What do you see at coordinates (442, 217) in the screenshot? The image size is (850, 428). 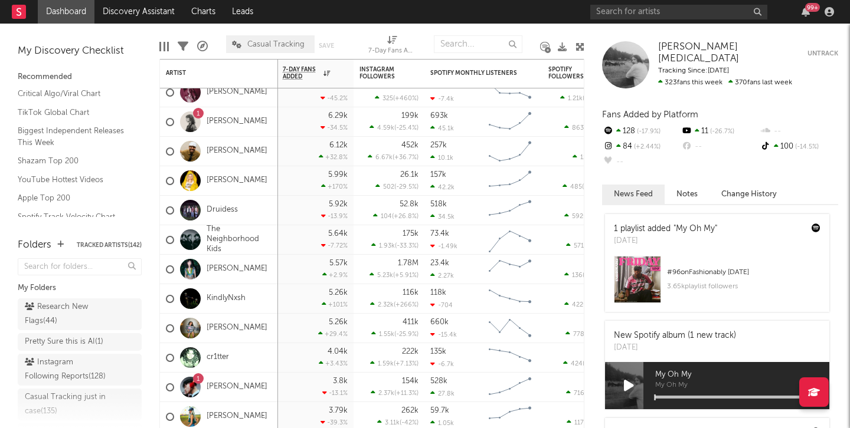 I see `div: 34.5k` at bounding box center [442, 217].